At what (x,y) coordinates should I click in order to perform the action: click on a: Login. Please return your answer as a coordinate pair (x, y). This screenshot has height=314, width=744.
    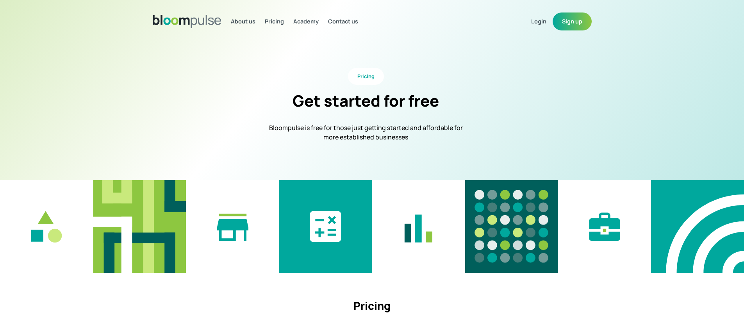
    Looking at the image, I should click on (541, 21).